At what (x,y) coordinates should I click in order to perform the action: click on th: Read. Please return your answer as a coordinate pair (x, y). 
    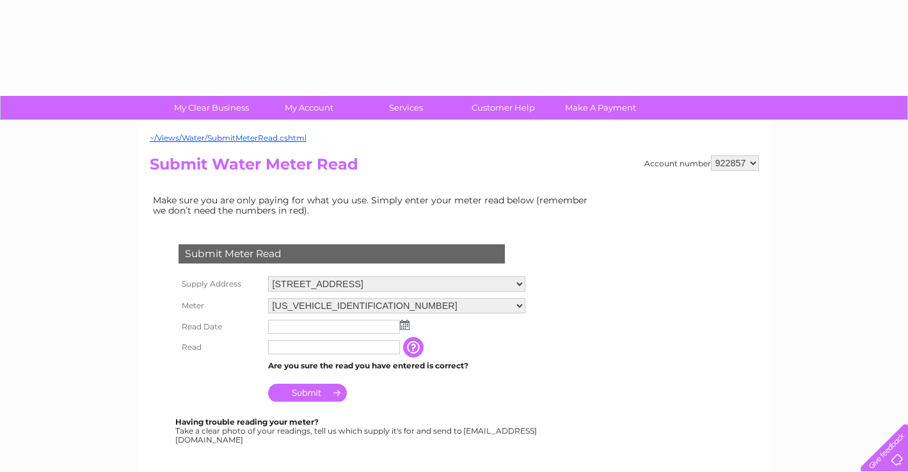
    Looking at the image, I should click on (220, 347).